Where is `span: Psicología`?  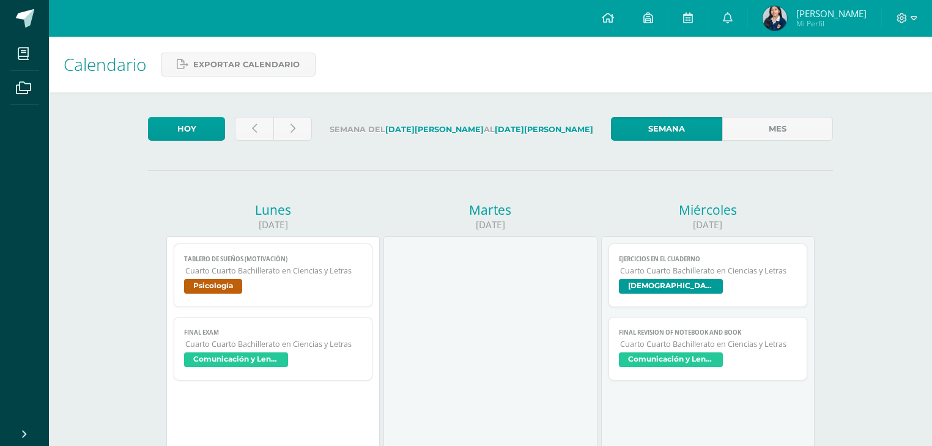 span: Psicología is located at coordinates (213, 286).